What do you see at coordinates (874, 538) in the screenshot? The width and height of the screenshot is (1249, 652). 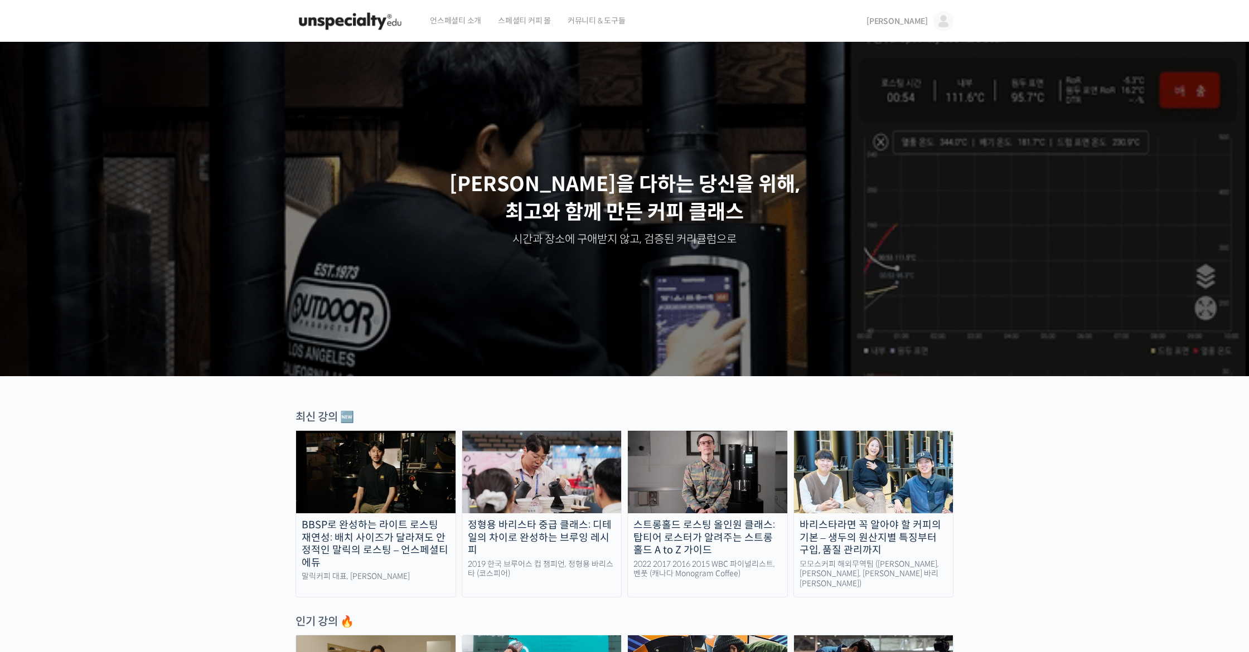 I see `div: 바리스타라면 꼭 알아야 할 커피의 기본 – 생두의 원산지별 특징부터 구입, 품질 관리까지` at bounding box center [874, 538].